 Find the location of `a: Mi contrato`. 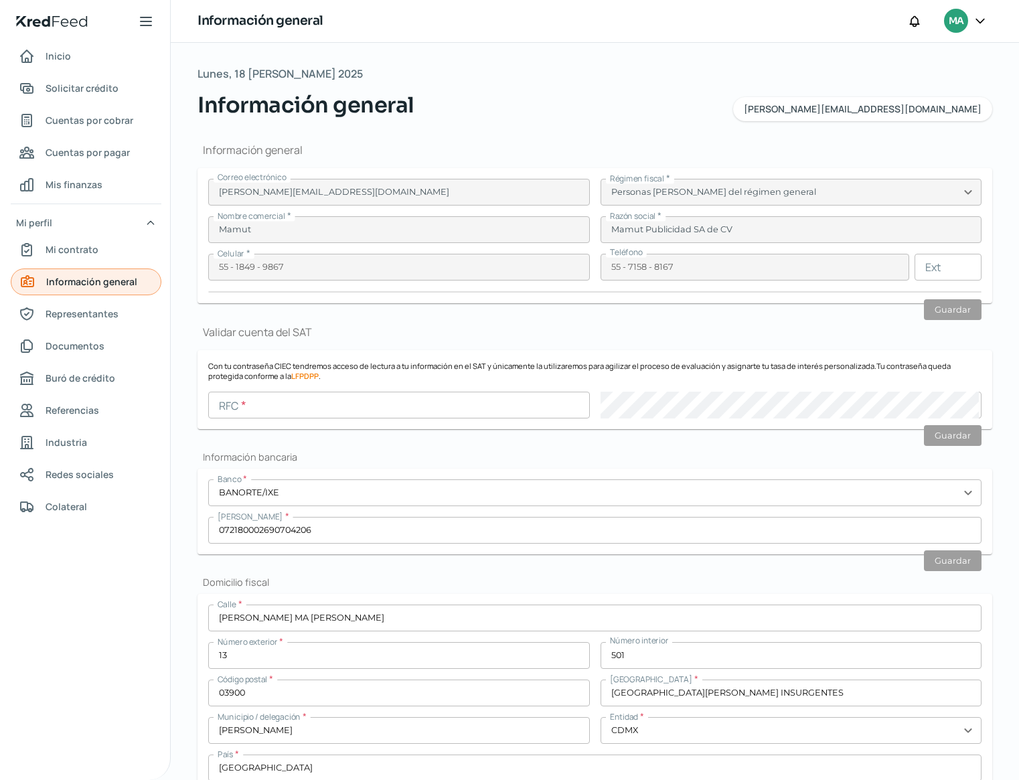

a: Mi contrato is located at coordinates (86, 250).